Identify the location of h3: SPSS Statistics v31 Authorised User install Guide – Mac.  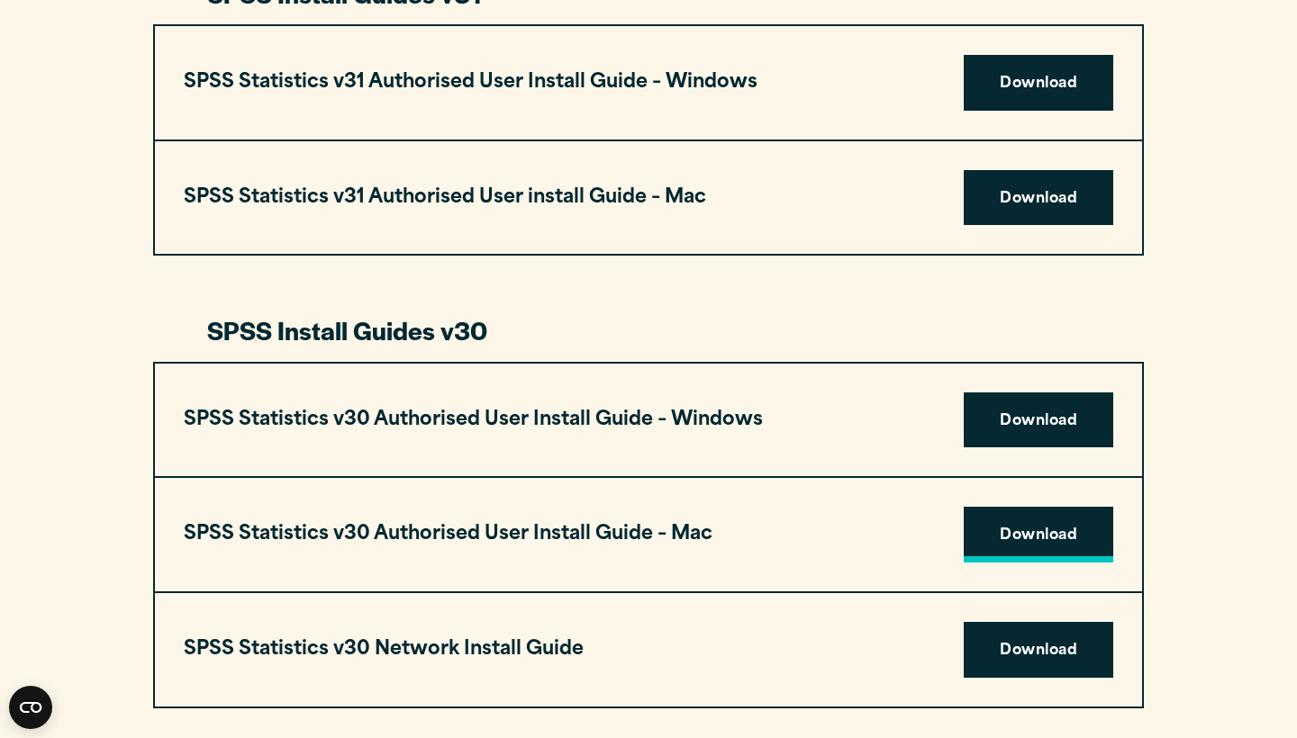
(445, 198).